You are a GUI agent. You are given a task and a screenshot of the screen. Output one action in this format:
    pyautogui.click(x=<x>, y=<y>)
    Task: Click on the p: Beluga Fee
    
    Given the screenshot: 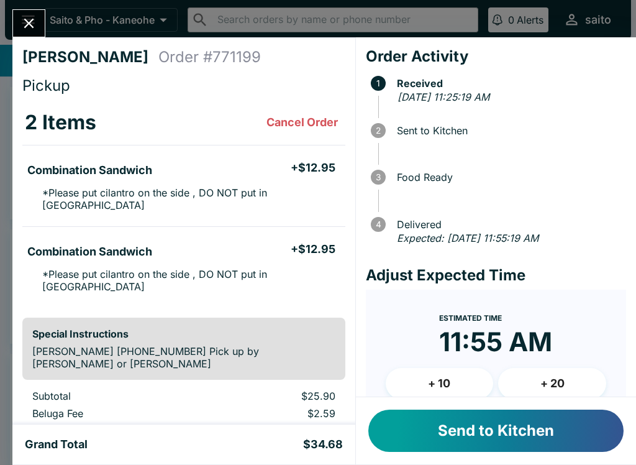 What is the action you would take?
    pyautogui.click(x=112, y=413)
    